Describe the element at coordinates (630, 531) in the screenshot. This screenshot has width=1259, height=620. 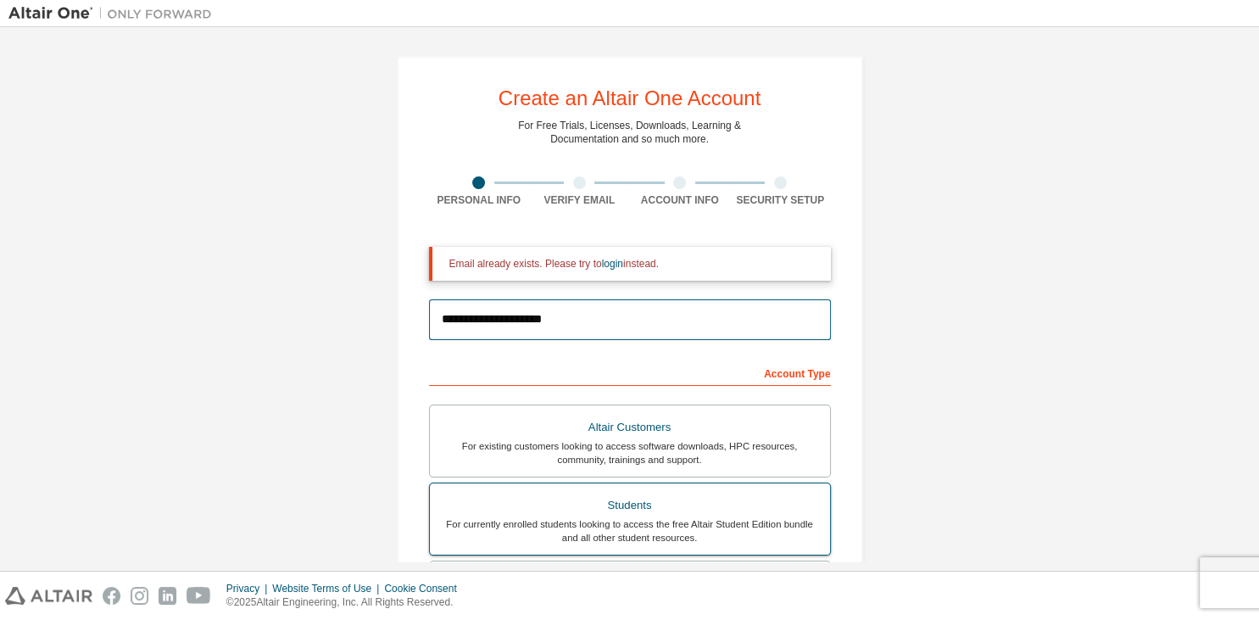
I see `div: For currently enrolled students looking to access the free Altair Student Edition bundle and all ...` at that location.